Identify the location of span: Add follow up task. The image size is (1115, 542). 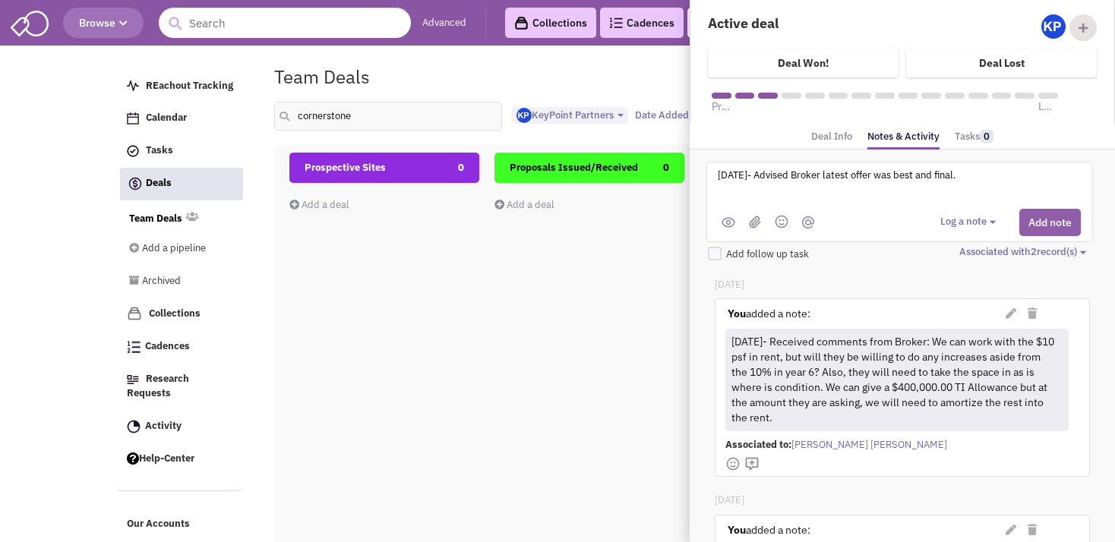
(767, 254).